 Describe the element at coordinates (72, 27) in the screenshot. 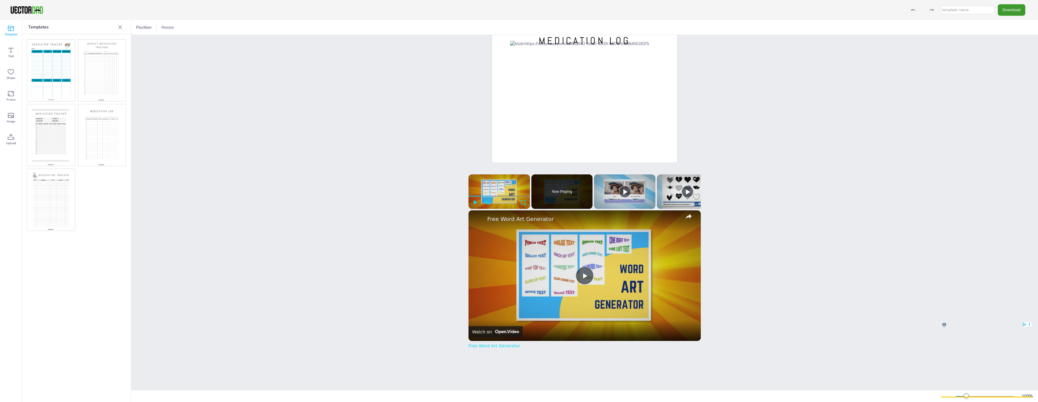

I see `p: Templates` at that location.